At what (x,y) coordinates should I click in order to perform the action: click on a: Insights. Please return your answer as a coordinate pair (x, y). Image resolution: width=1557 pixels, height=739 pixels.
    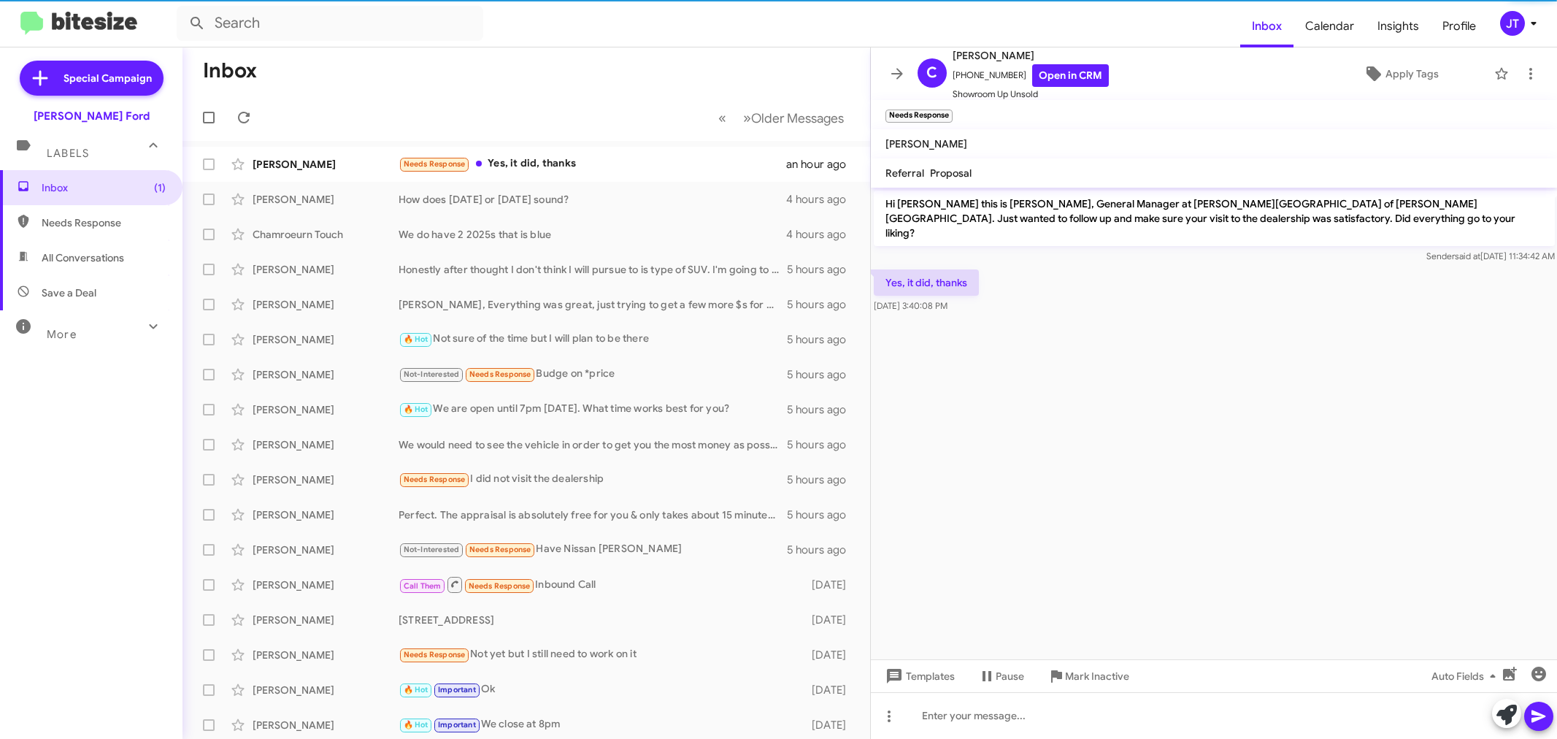
    Looking at the image, I should click on (1398, 26).